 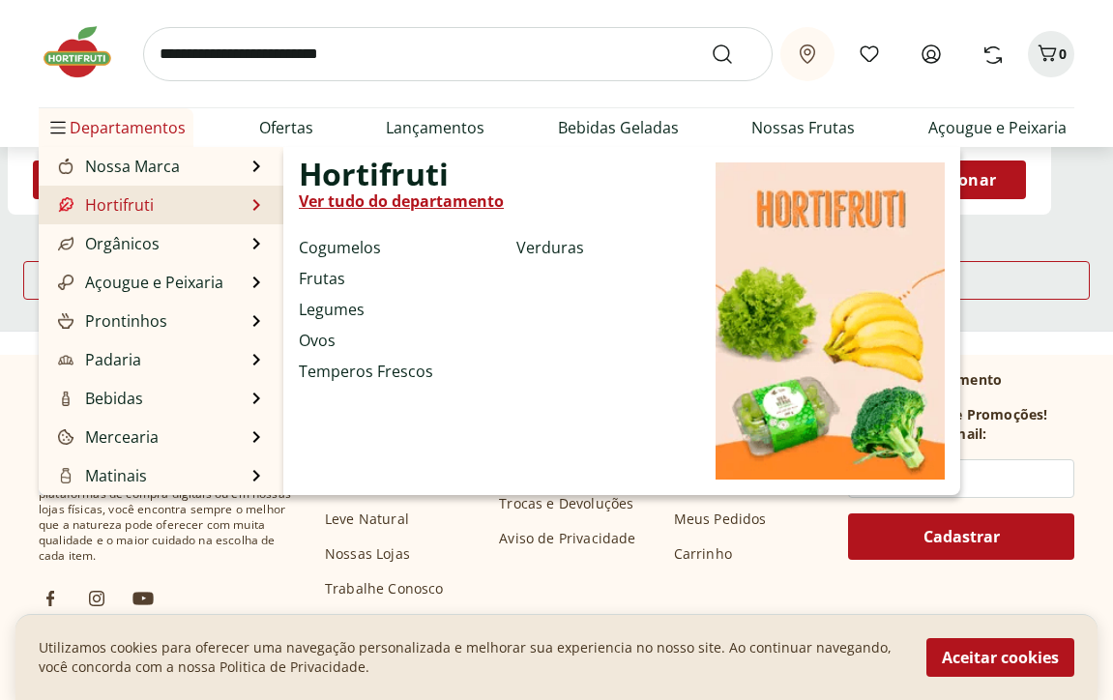 I want to click on a: OrgânicosOrgânicos, so click(x=106, y=244).